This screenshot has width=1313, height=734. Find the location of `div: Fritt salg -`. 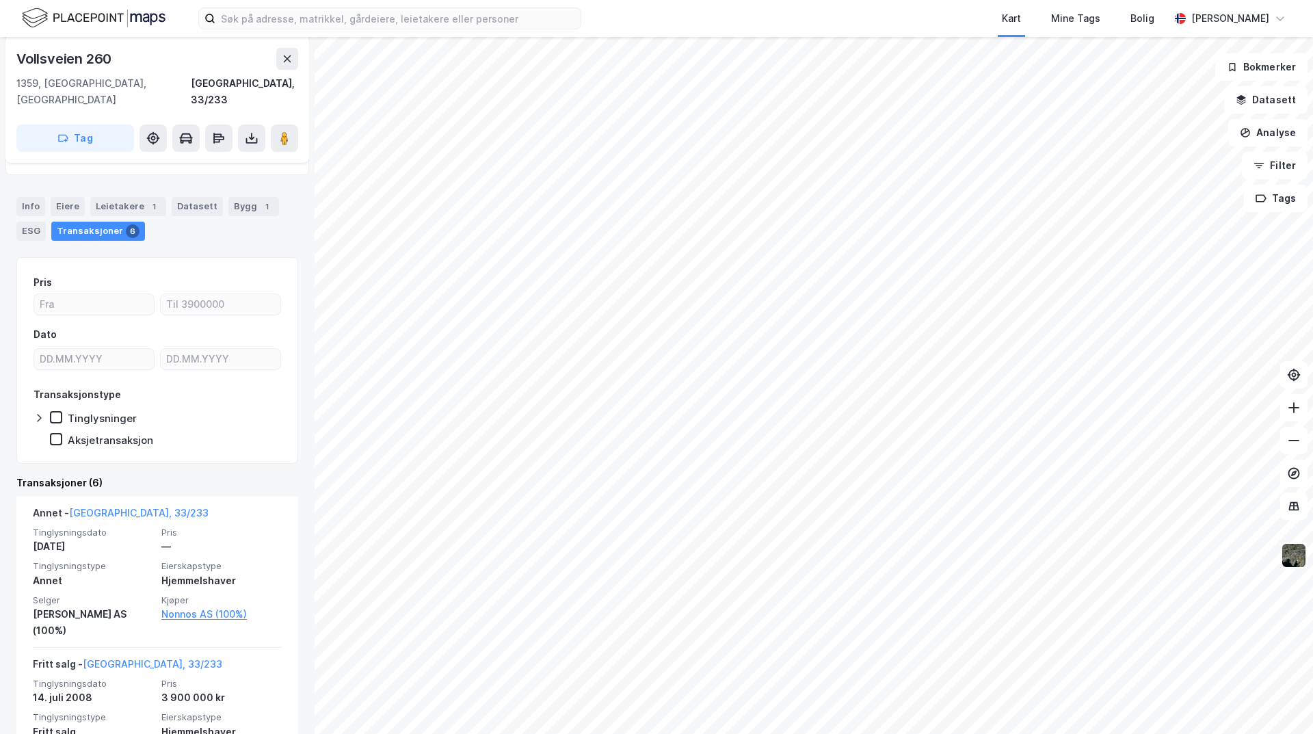

div: Fritt salg - is located at coordinates (127, 667).